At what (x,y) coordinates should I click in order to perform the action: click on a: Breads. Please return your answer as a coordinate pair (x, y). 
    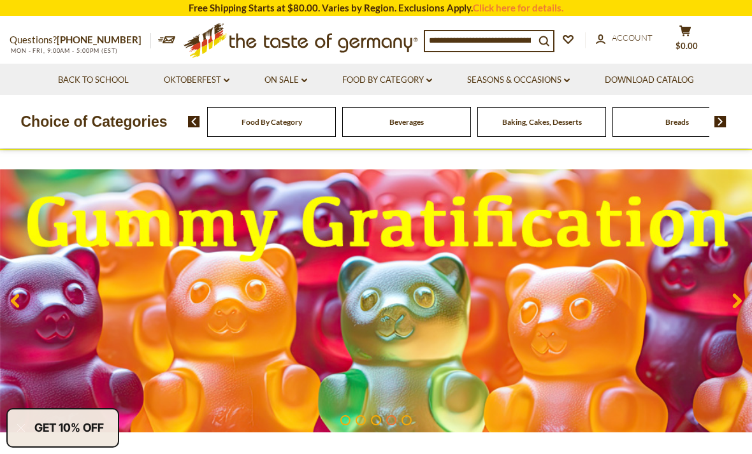
    Looking at the image, I should click on (676, 122).